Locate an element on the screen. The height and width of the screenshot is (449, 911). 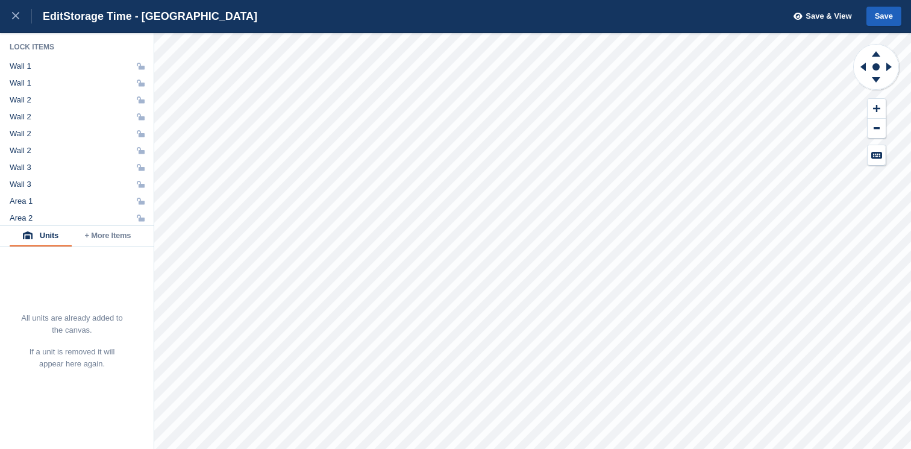
button: Save & View is located at coordinates (820, 16).